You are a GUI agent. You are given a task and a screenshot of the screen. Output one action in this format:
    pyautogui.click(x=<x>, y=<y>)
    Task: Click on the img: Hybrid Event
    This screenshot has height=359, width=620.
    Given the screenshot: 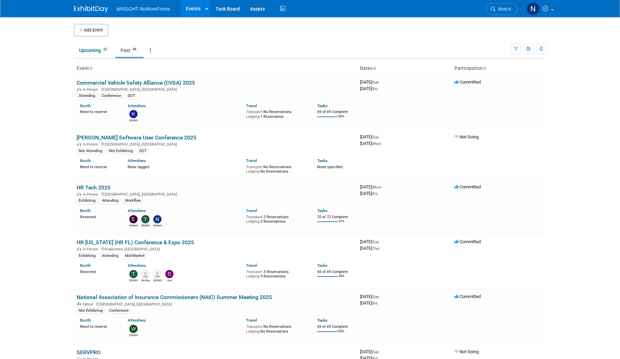 What is the action you would take?
    pyautogui.click(x=79, y=304)
    